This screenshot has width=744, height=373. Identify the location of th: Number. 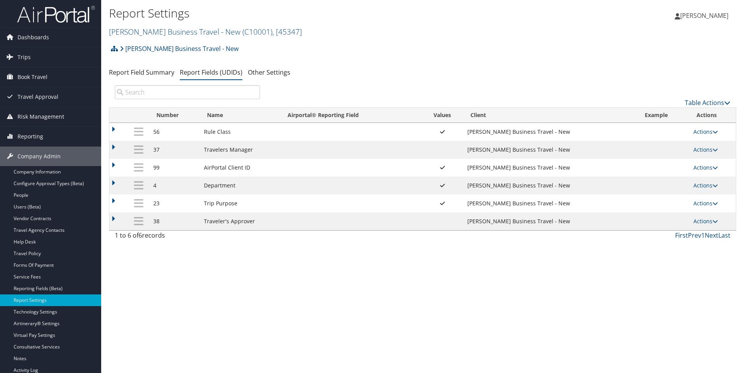
(175, 115).